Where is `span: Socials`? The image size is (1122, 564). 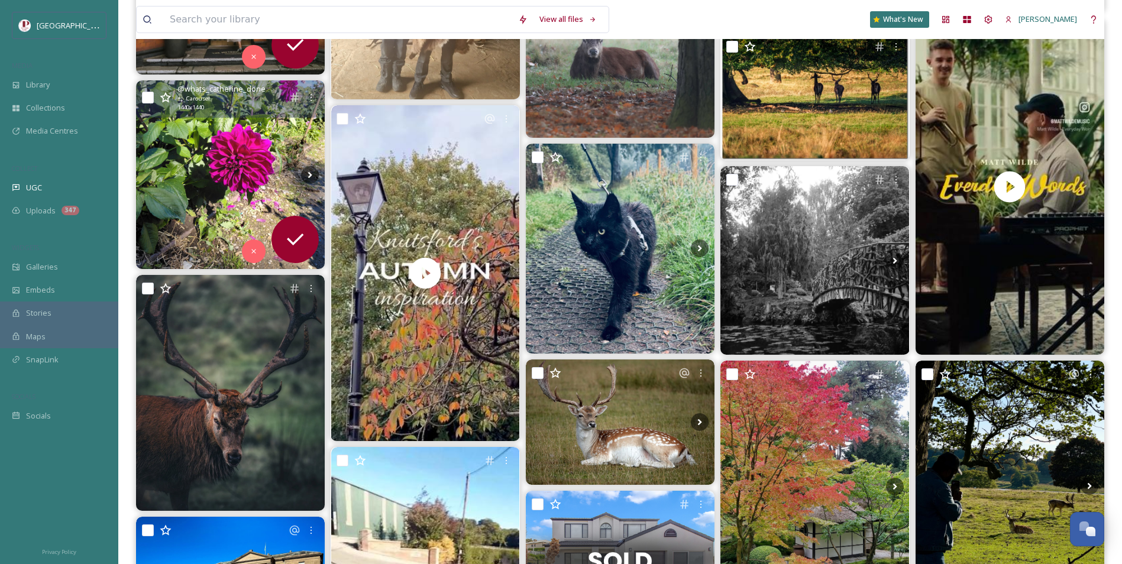 span: Socials is located at coordinates (38, 416).